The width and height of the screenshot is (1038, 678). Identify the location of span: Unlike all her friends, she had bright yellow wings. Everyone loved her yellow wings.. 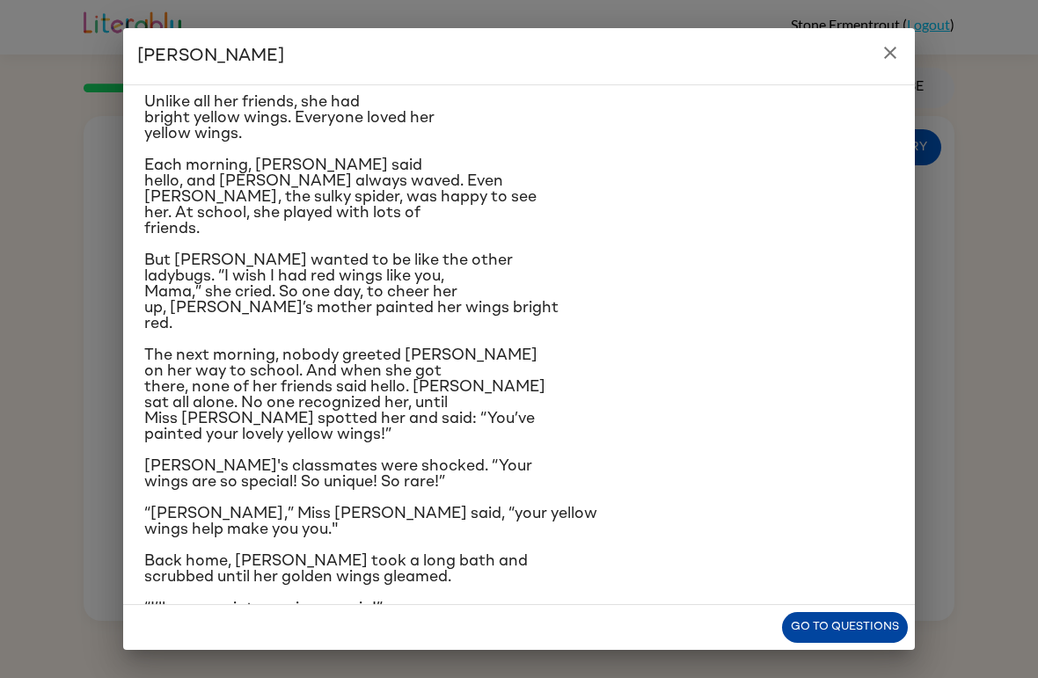
(290, 118).